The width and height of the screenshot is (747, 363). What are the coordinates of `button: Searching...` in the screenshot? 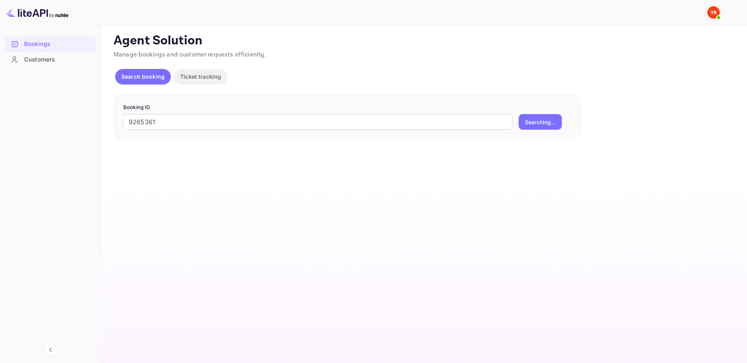 It's located at (540, 122).